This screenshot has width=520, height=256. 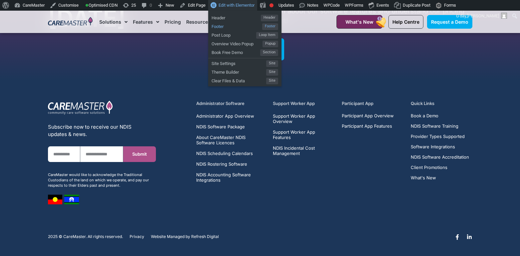 What do you see at coordinates (303, 151) in the screenshot?
I see `a: NDIS Incidental Cost Management` at bounding box center [303, 151].